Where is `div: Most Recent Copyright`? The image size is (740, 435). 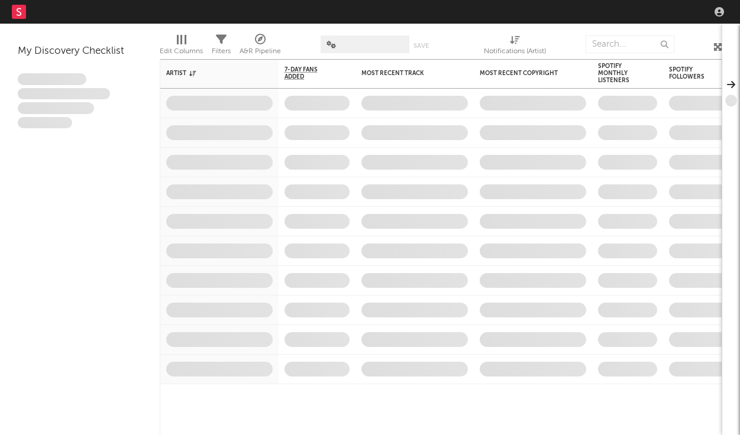 div: Most Recent Copyright is located at coordinates (524, 73).